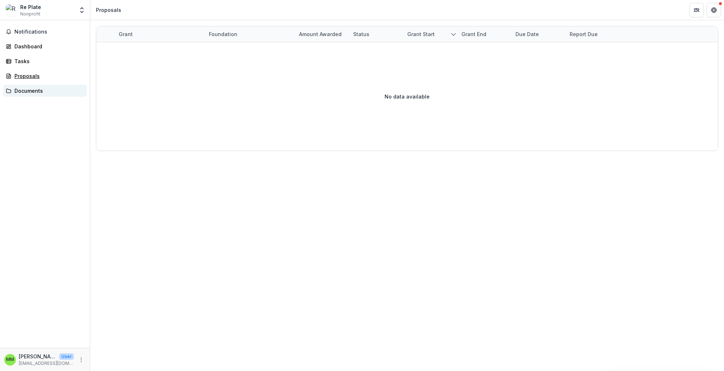  Describe the element at coordinates (48, 91) in the screenshot. I see `div: Documents` at that location.